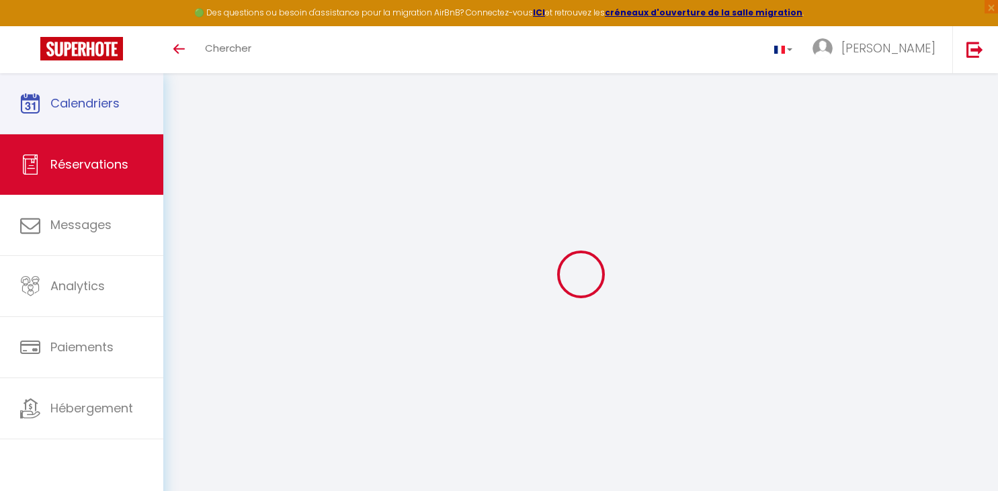 This screenshot has height=491, width=998. What do you see at coordinates (82, 347) in the screenshot?
I see `span: Paiements` at bounding box center [82, 347].